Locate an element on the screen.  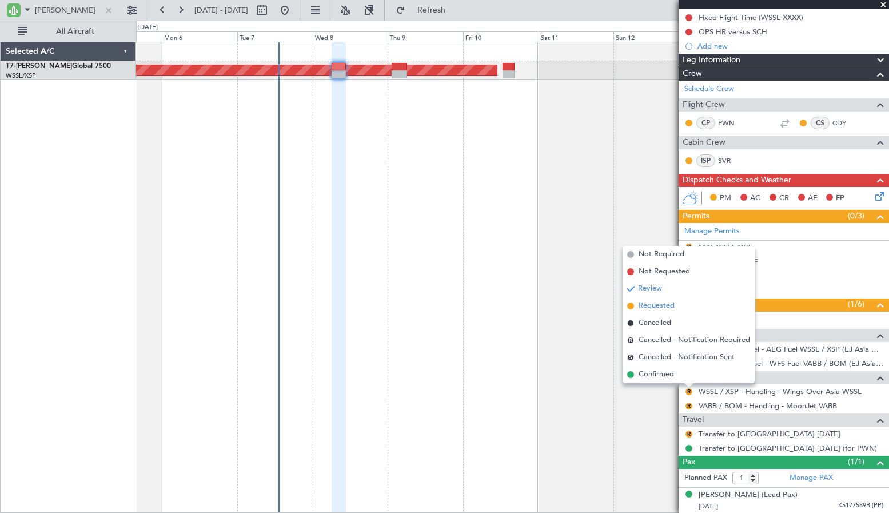
span: (1/6) is located at coordinates (856, 304).